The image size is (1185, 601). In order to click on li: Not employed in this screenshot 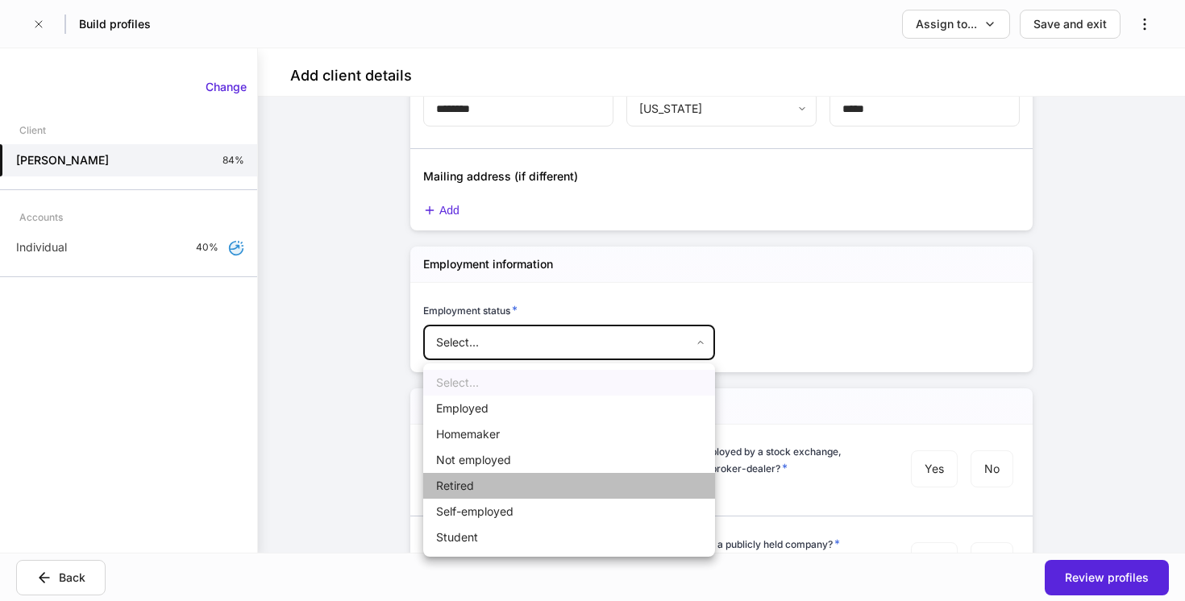, I will do `click(569, 460)`.